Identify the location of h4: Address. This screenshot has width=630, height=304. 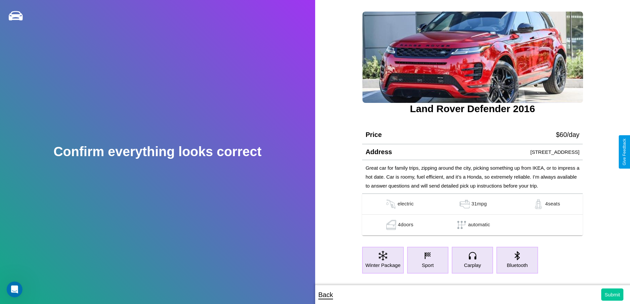
(379, 152).